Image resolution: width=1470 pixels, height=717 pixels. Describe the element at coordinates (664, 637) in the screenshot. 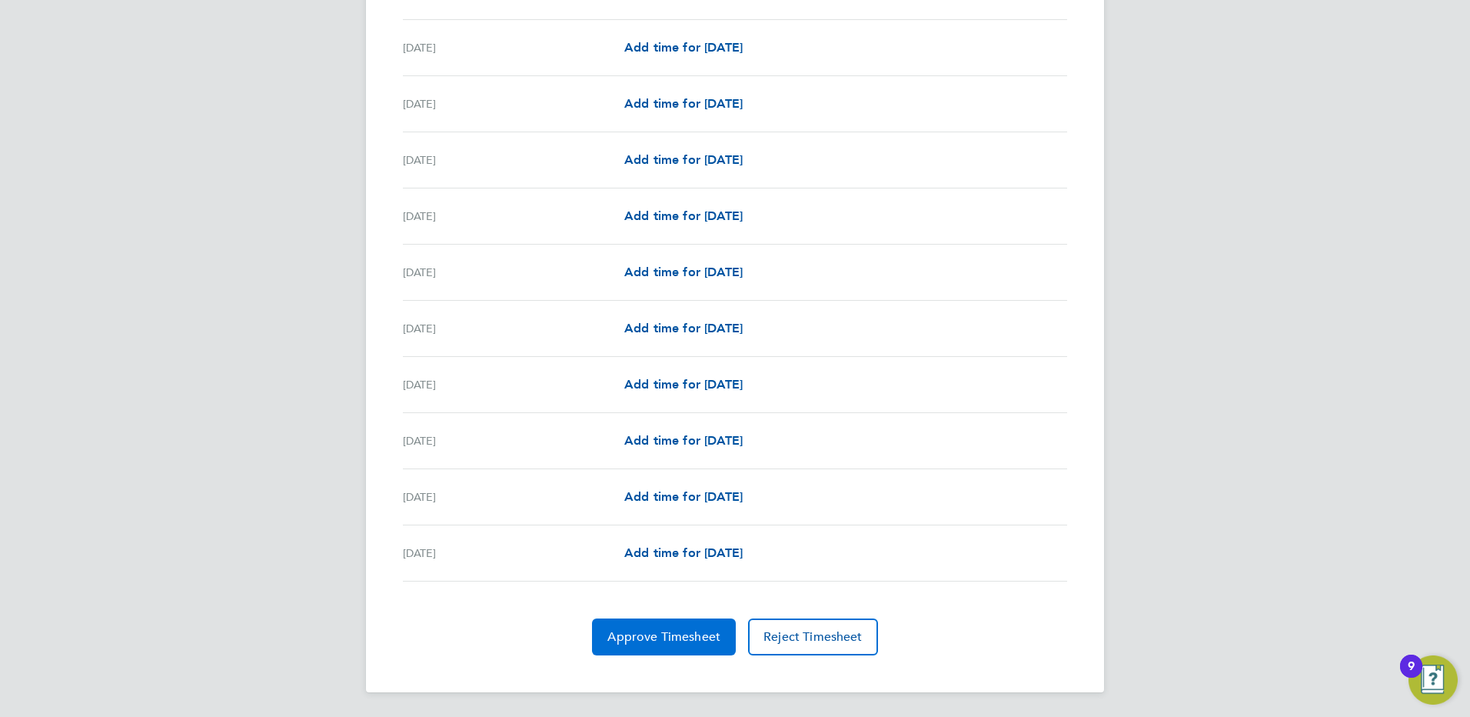

I see `button: Approve Timesheet` at that location.